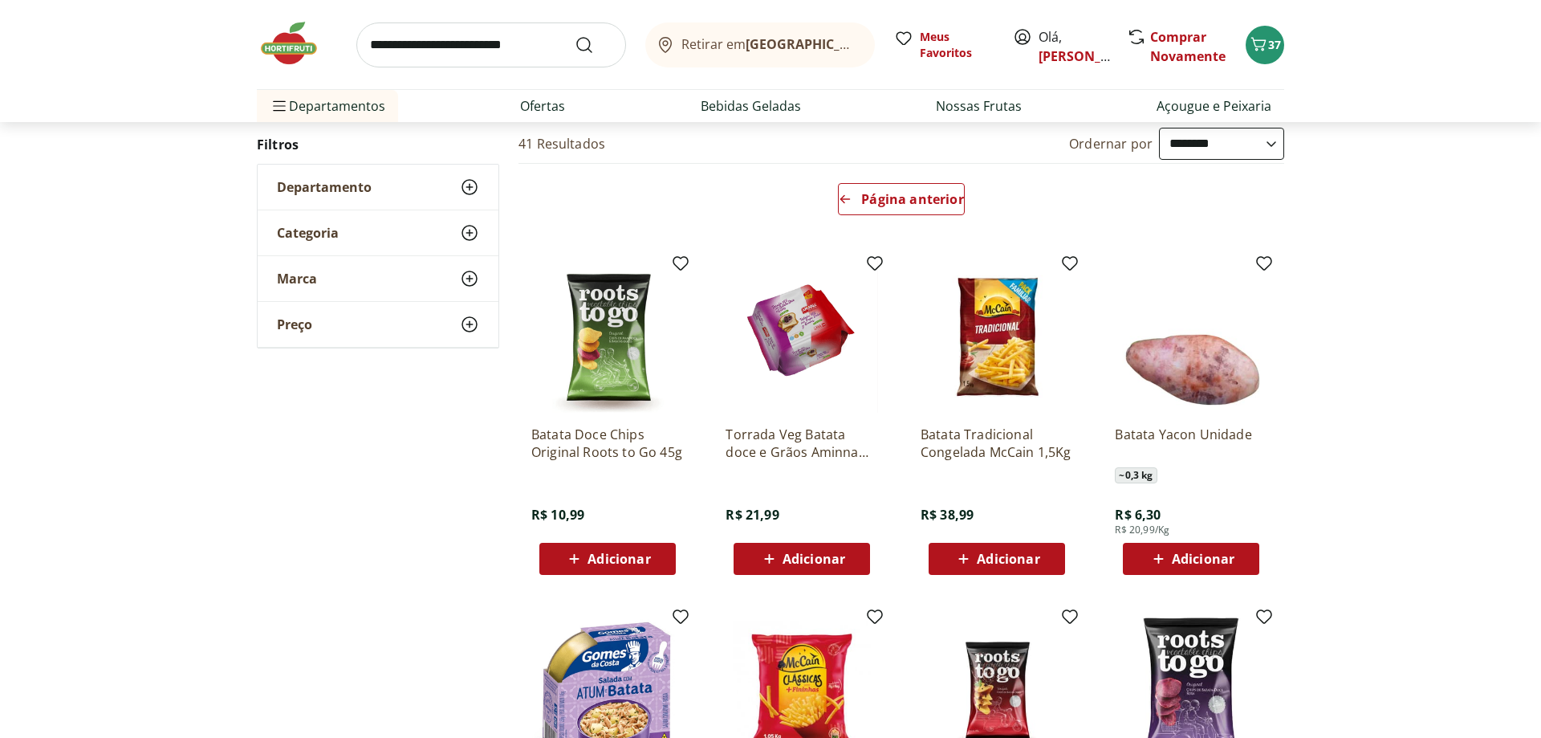 The image size is (1541, 738). What do you see at coordinates (279, 106) in the screenshot?
I see `button: Menu` at bounding box center [279, 106].